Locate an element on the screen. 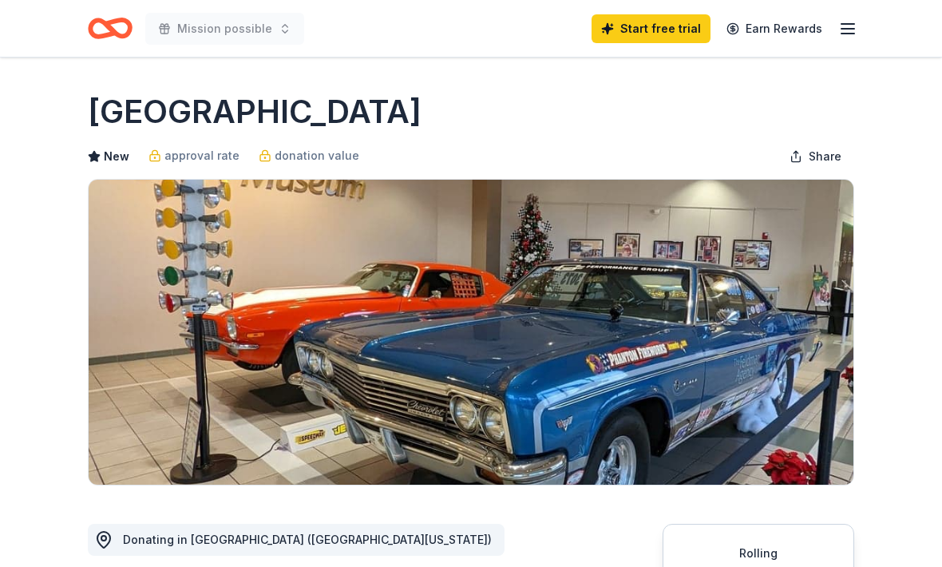 The height and width of the screenshot is (567, 942). a: Home is located at coordinates (110, 28).